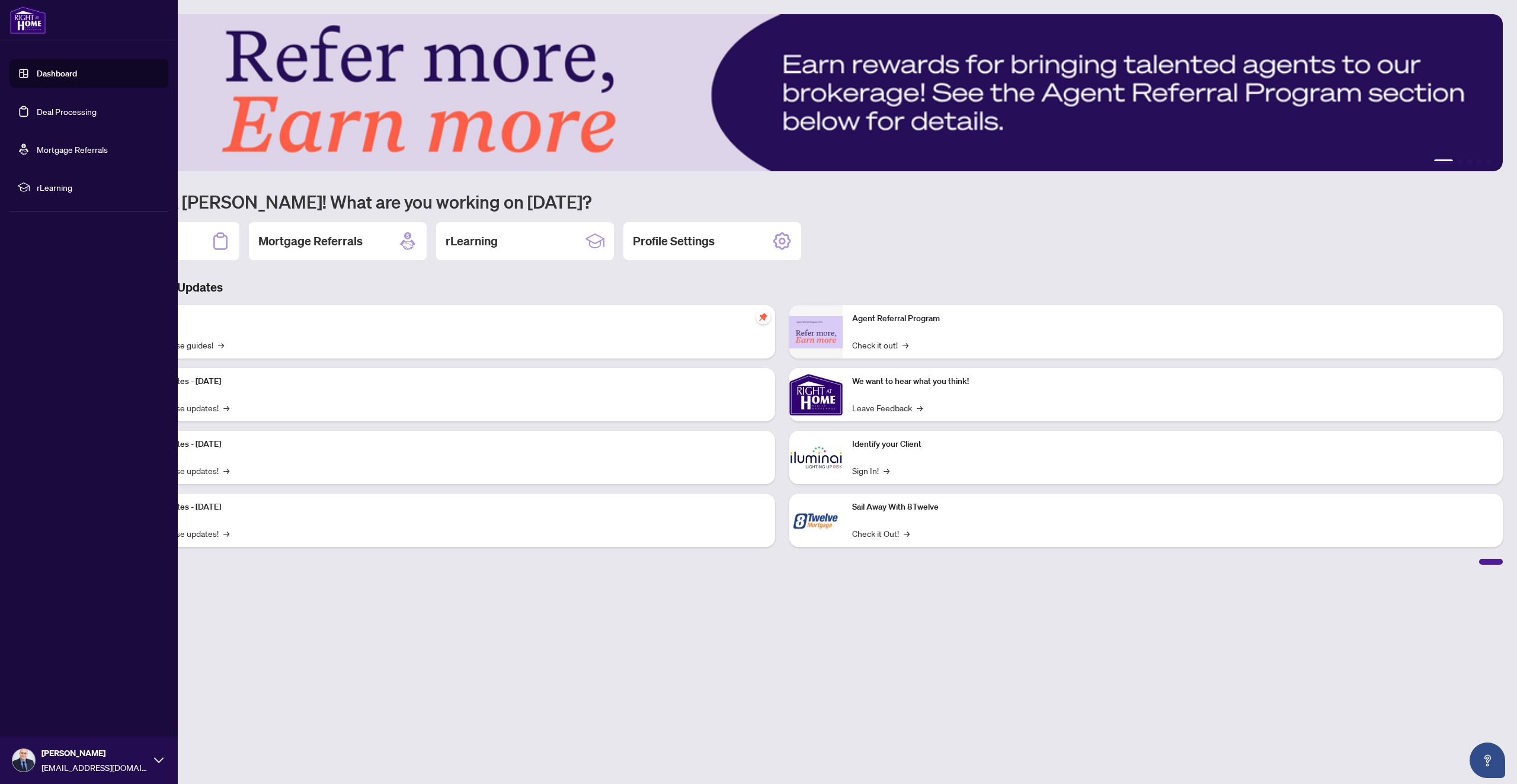 The height and width of the screenshot is (784, 1517). Describe the element at coordinates (1487, 760) in the screenshot. I see `button: Open asap` at that location.